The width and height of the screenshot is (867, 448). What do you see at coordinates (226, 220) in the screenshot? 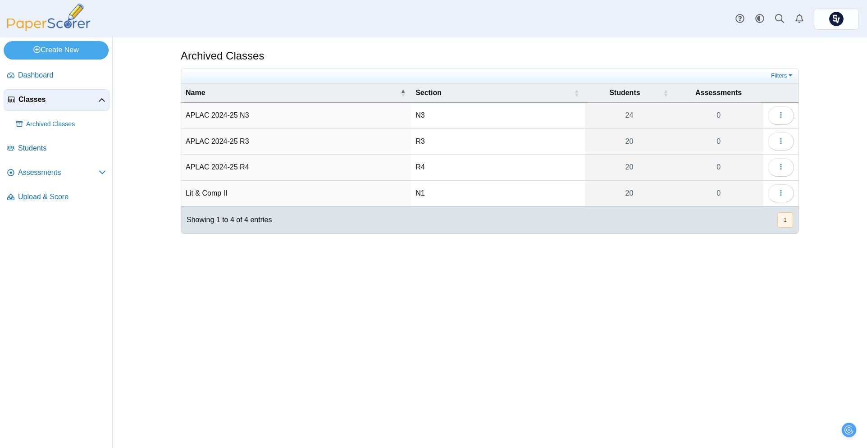
I see `div: Showing 1 to 4 of 4 entries` at bounding box center [226, 220].